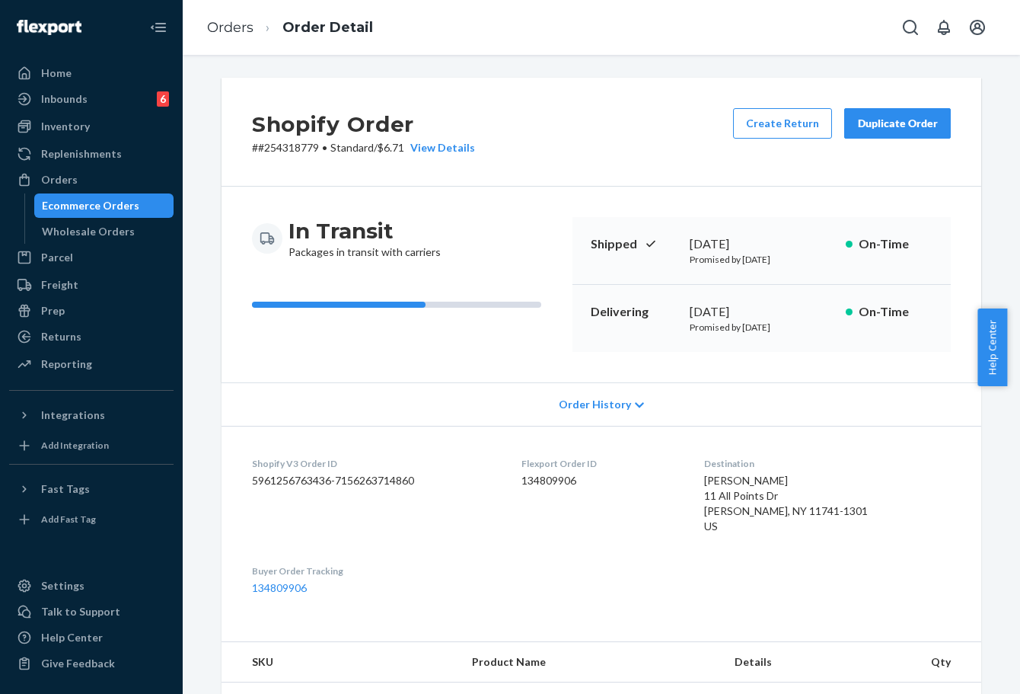 This screenshot has height=694, width=1020. Describe the element at coordinates (992, 347) in the screenshot. I see `span: Help Center` at that location.